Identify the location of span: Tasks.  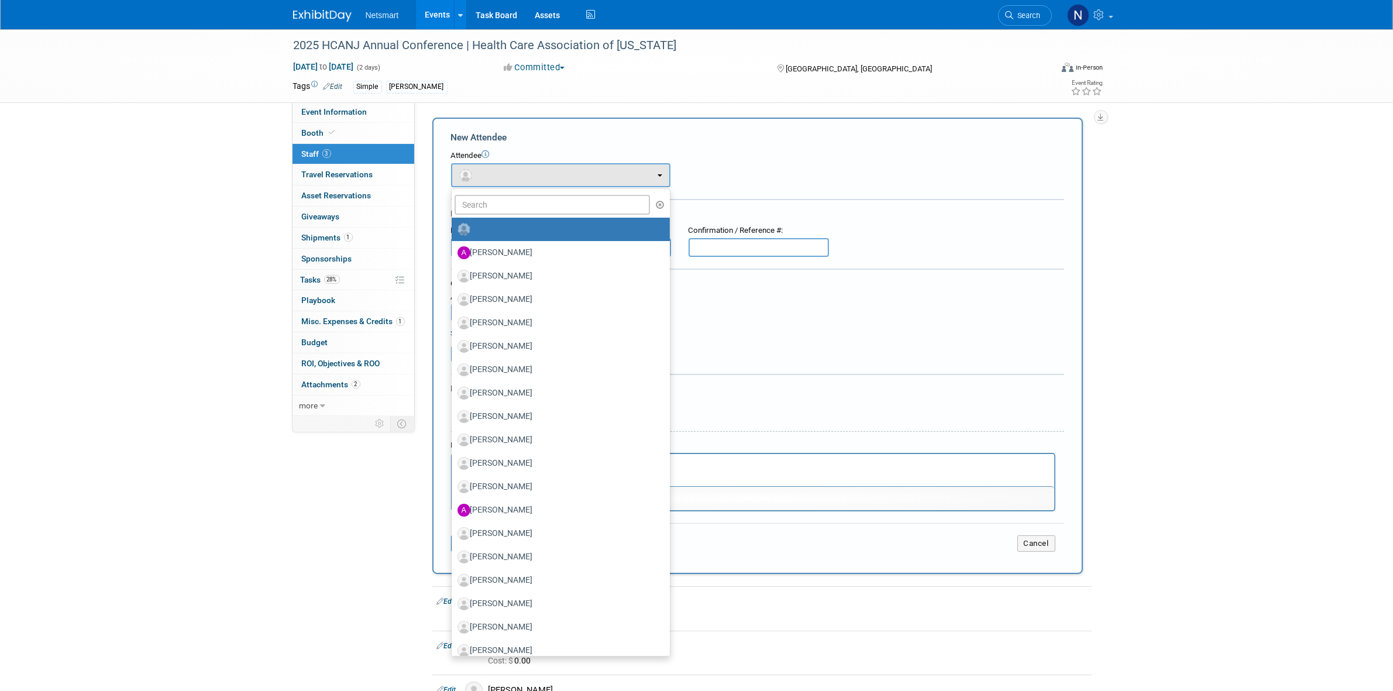
(320, 280).